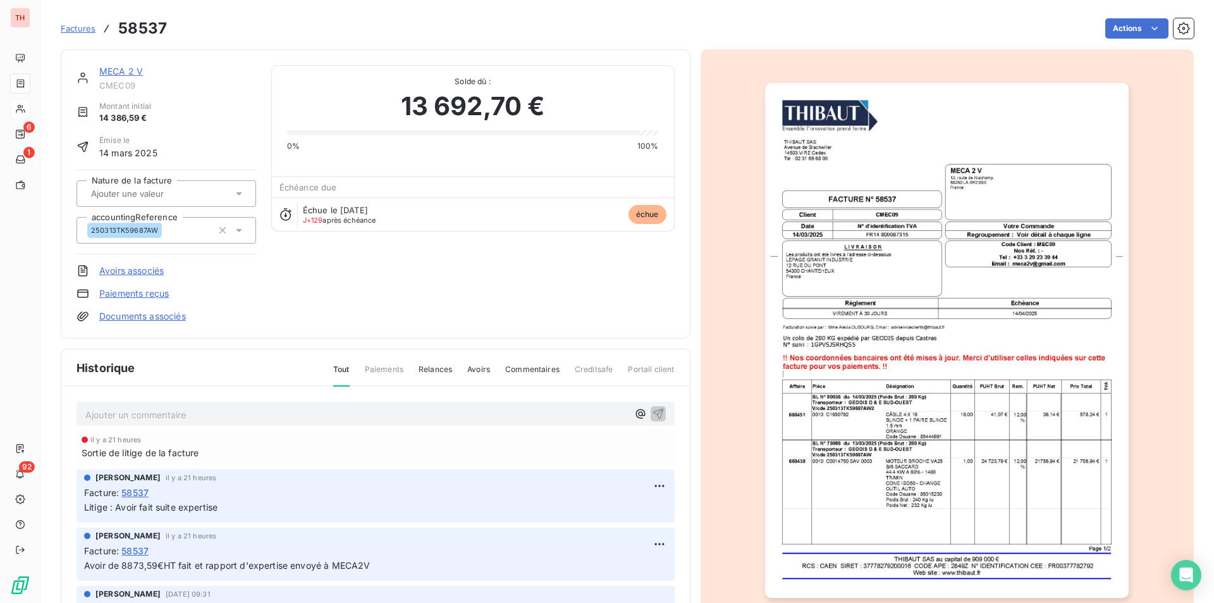 The height and width of the screenshot is (603, 1214). Describe the element at coordinates (29, 127) in the screenshot. I see `span: 6` at that location.